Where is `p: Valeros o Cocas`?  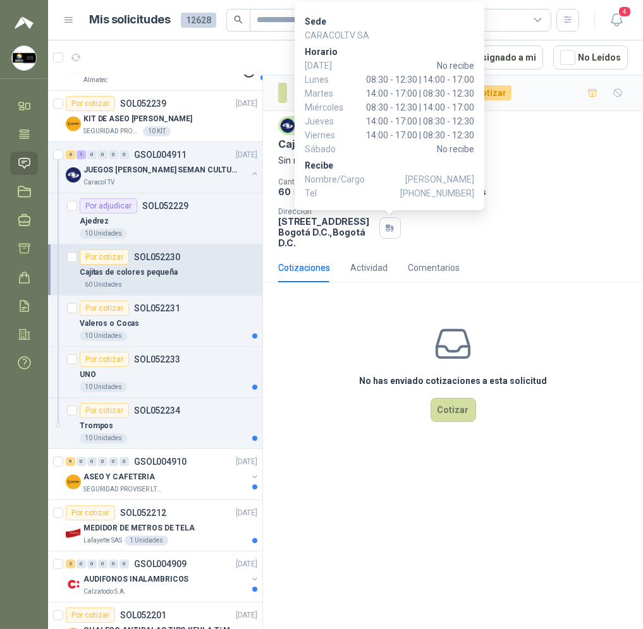 p: Valeros o Cocas is located at coordinates (109, 323).